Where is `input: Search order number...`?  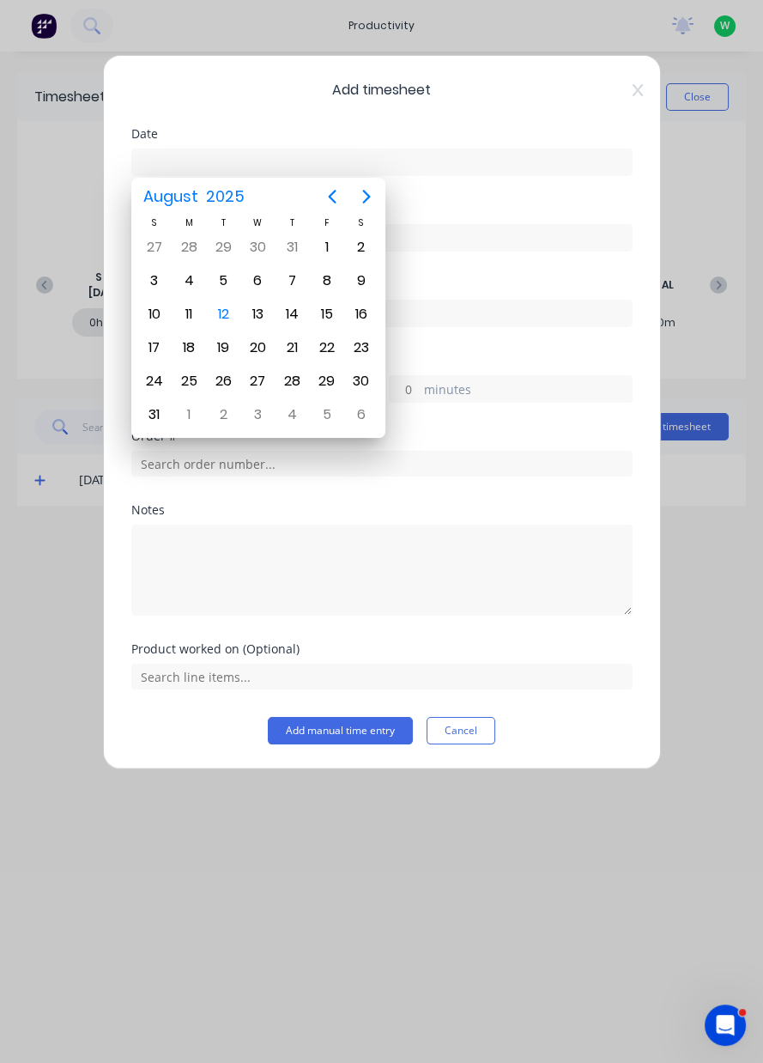
input: Search order number... is located at coordinates (382, 464).